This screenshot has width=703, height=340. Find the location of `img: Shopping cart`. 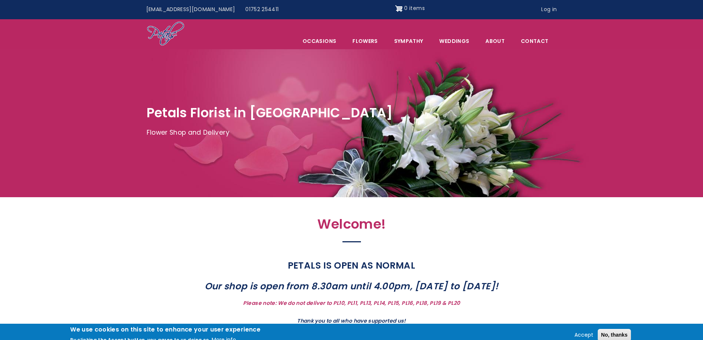

img: Shopping cart is located at coordinates (399, 9).